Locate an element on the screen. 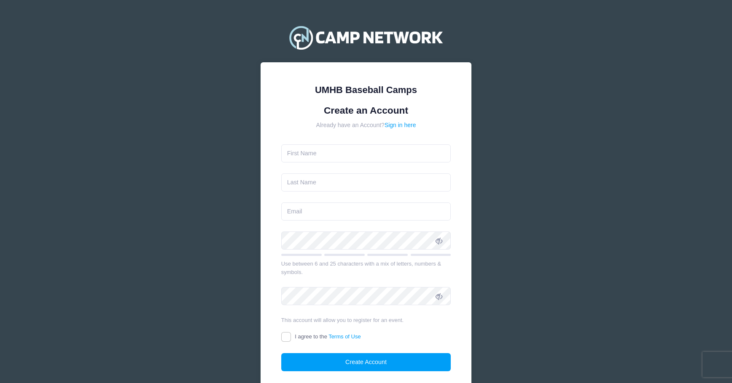 This screenshot has height=383, width=732. input: I agree to theTerms of Use is located at coordinates (286, 337).